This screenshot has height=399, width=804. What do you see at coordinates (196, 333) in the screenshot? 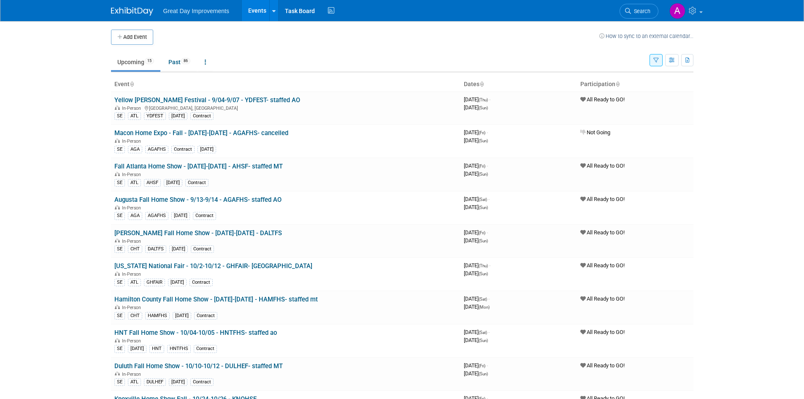
I see `a: HNT Fall Home Show - 10/04-10/05 - HNTFHS- staffed ao` at bounding box center [196, 333].